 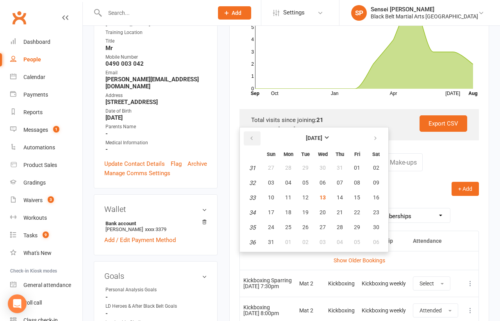 I want to click on button: 01, so click(x=357, y=168).